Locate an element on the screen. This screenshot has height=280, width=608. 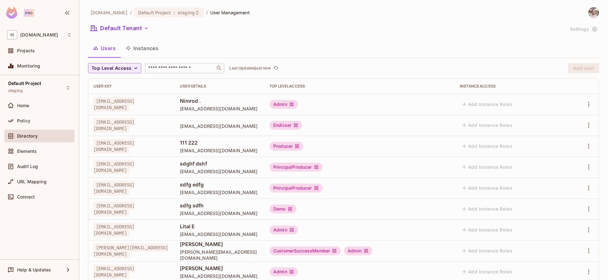
span: Lital E is located at coordinates (219, 226).